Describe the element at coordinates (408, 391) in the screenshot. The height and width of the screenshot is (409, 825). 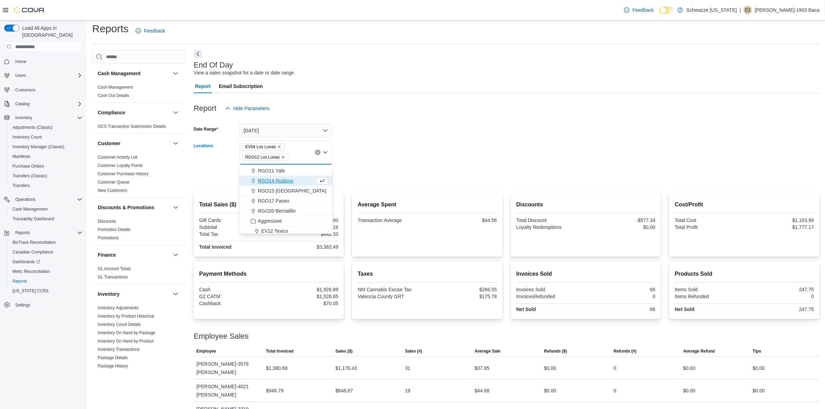
I see `div: 19` at that location.